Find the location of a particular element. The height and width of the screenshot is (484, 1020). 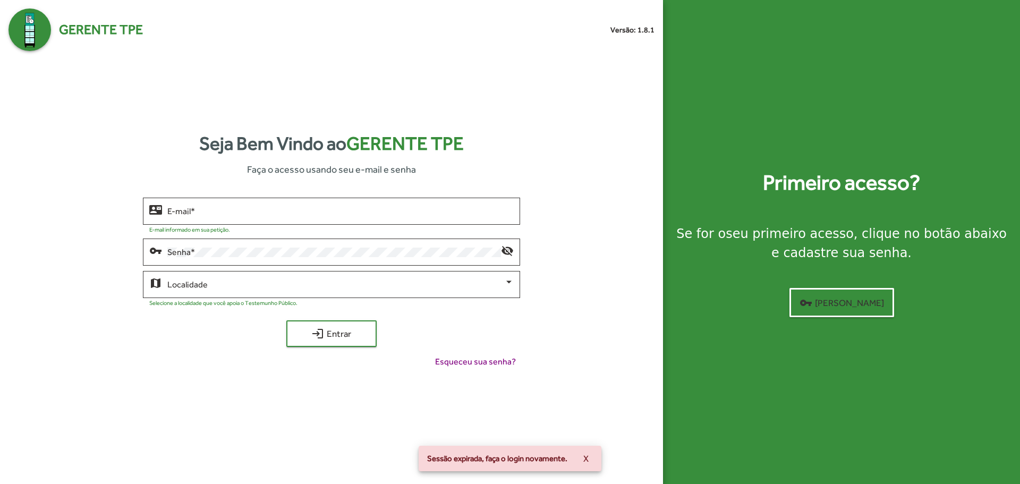

mat-icon: login is located at coordinates (318, 333).